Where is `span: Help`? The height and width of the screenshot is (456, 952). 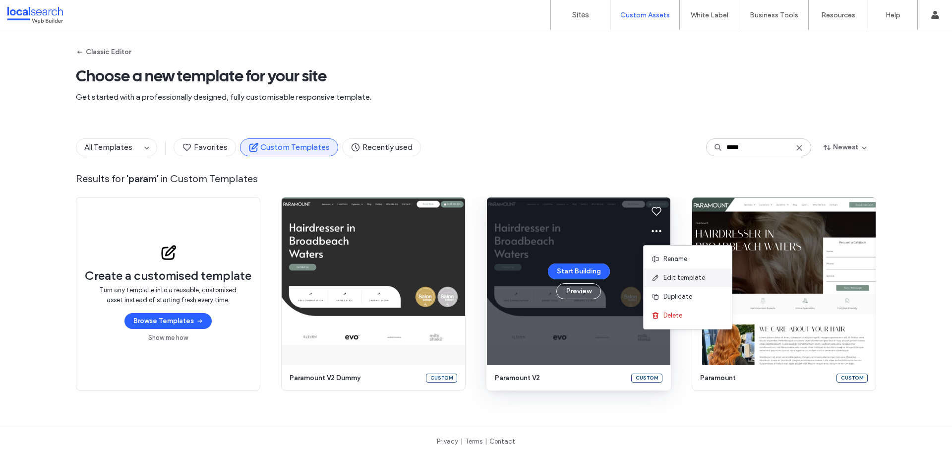 span: Help is located at coordinates (32, 11).